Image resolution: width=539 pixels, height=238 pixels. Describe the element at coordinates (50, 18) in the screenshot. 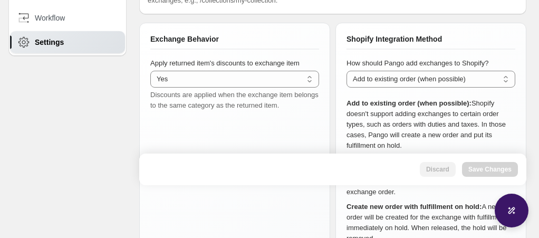

I see `span: Workflow` at that location.